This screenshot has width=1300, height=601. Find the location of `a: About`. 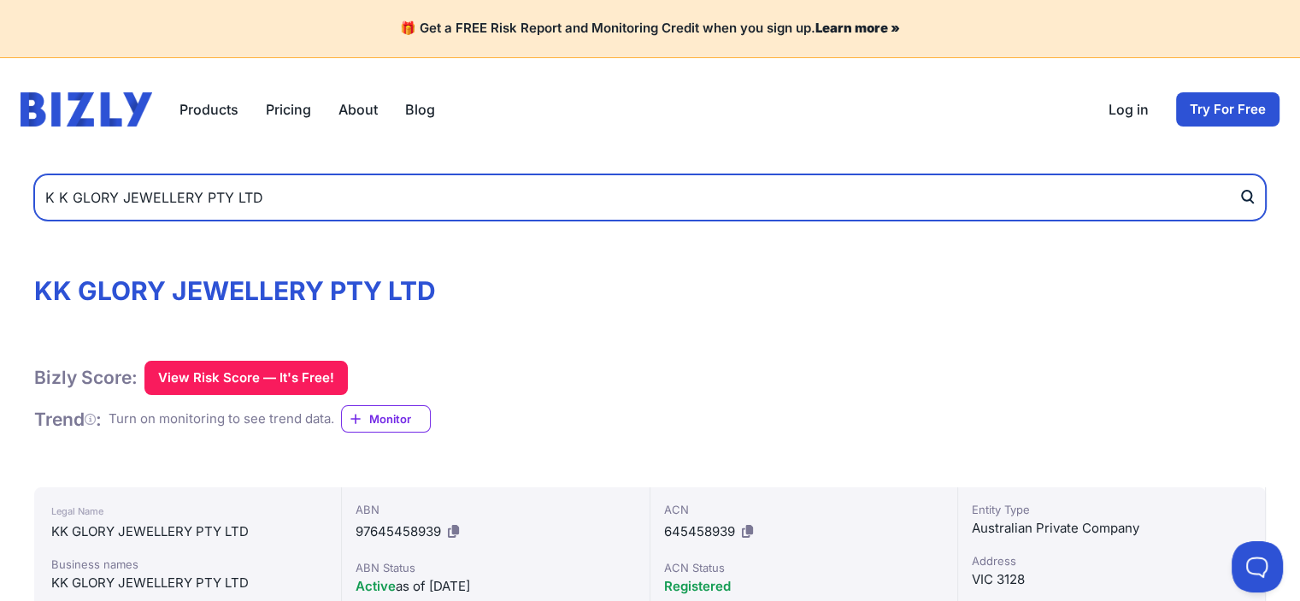

a: About is located at coordinates (358, 109).